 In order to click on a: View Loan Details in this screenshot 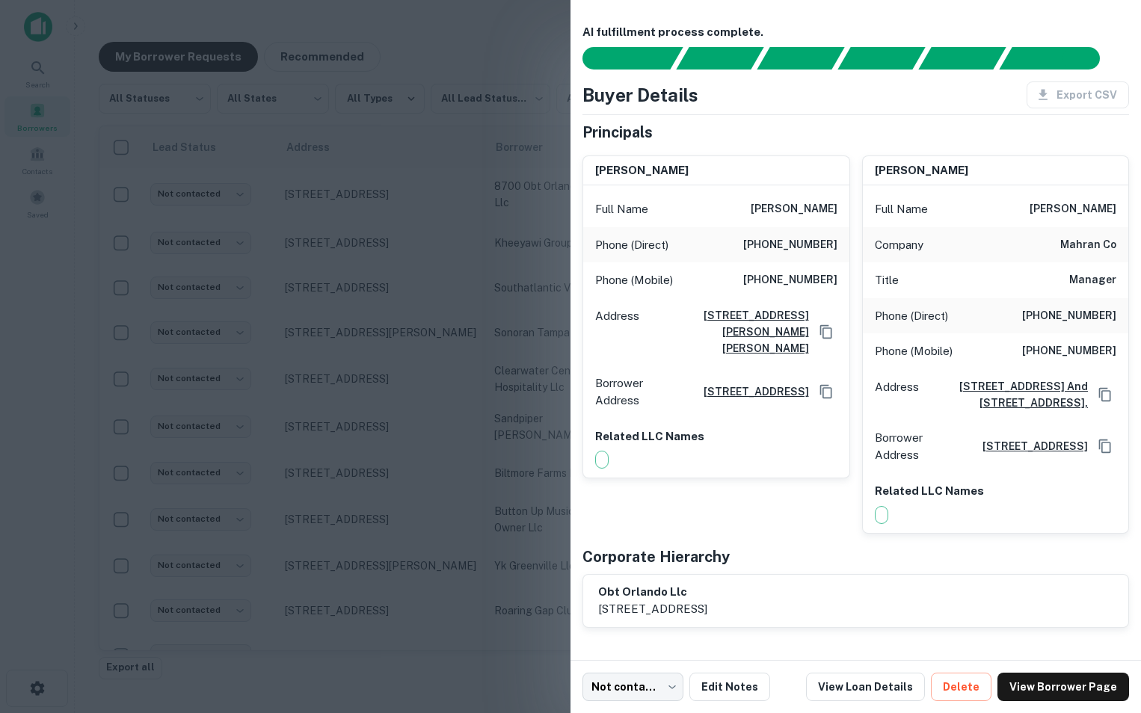, I will do `click(865, 687)`.